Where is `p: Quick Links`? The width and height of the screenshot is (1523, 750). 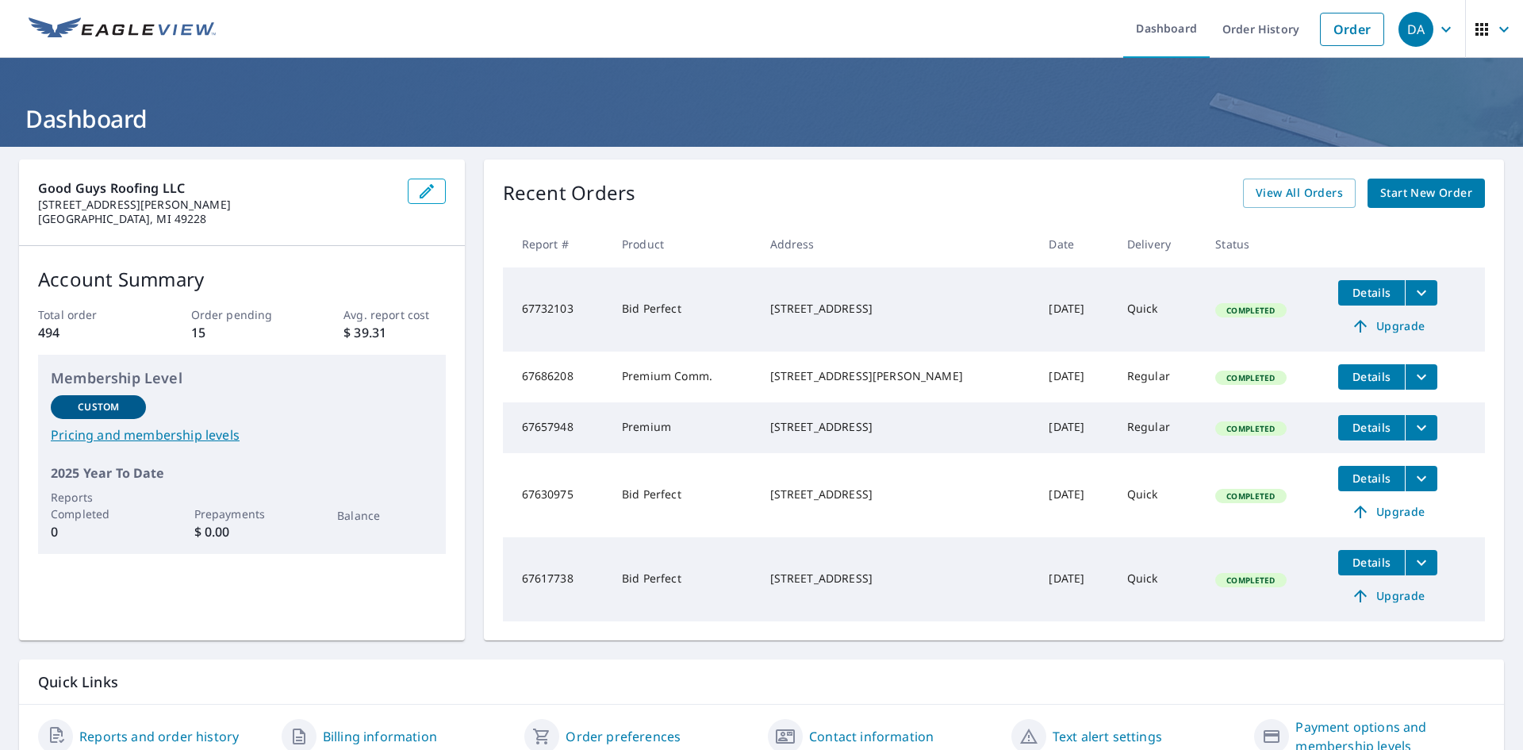
p: Quick Links is located at coordinates (762, 681).